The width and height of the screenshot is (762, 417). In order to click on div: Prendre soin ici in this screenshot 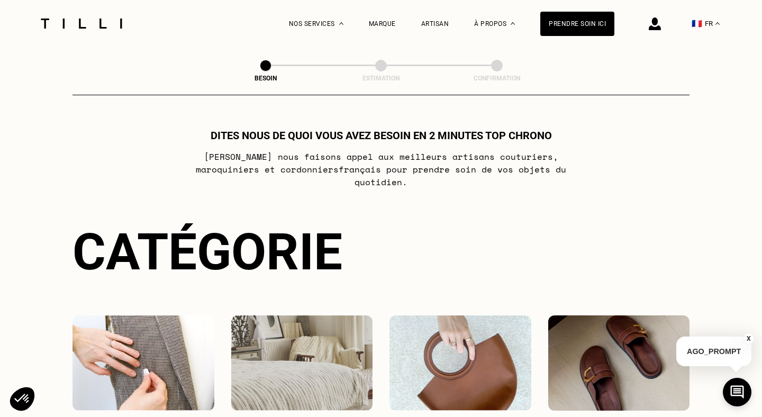, I will do `click(577, 24)`.